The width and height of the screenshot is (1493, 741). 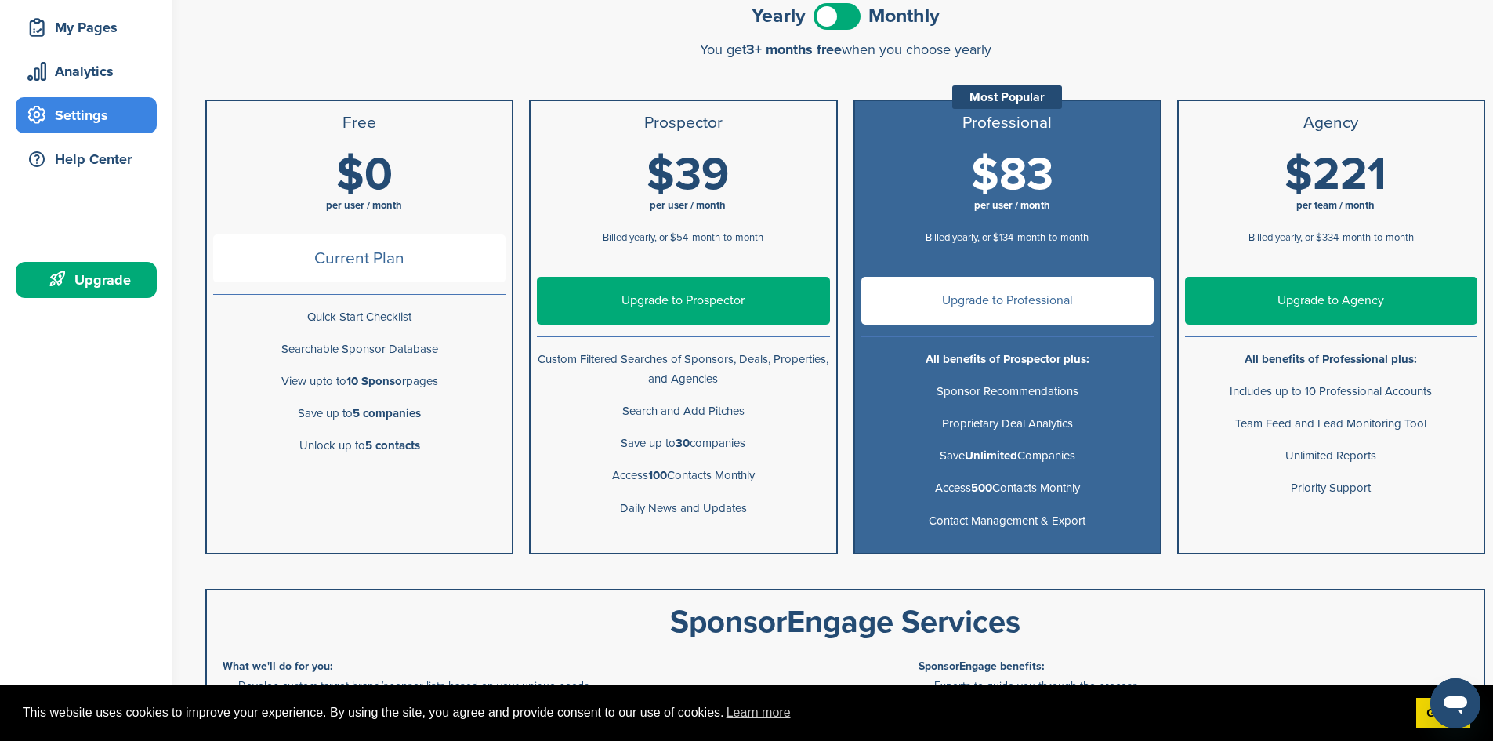 I want to click on span: Current Plan, so click(x=359, y=258).